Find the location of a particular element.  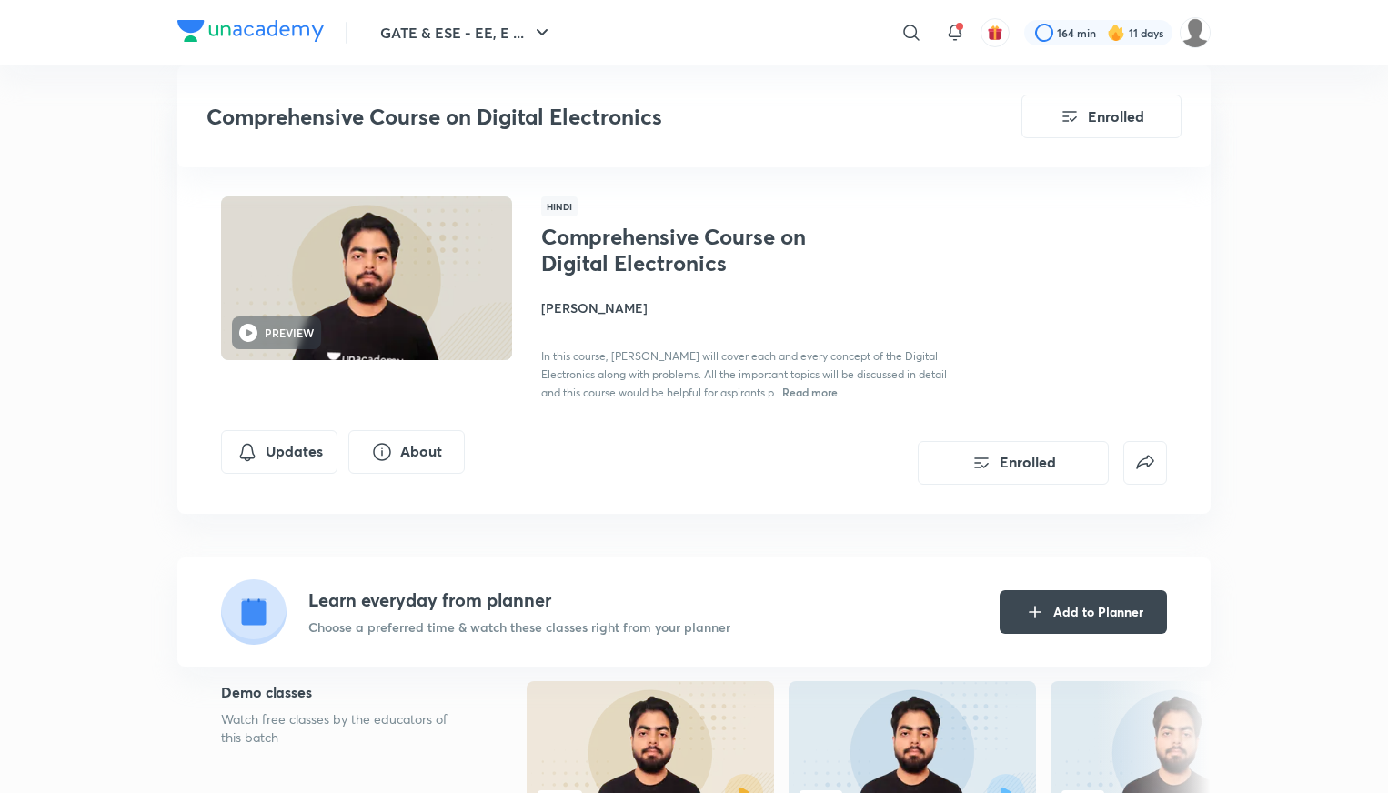

h6: PREVIEW is located at coordinates (289, 333).